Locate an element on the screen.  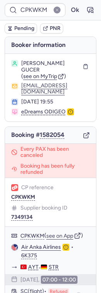
span: AYT is located at coordinates (33, 267).